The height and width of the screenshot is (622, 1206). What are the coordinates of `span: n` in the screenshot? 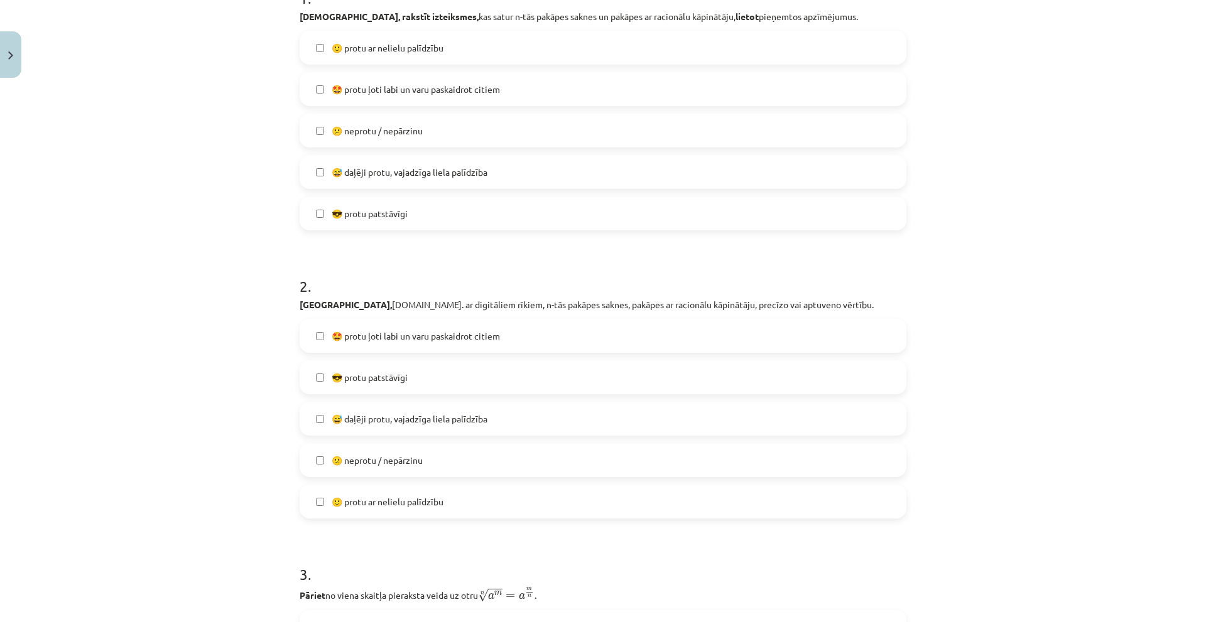 It's located at (529, 596).